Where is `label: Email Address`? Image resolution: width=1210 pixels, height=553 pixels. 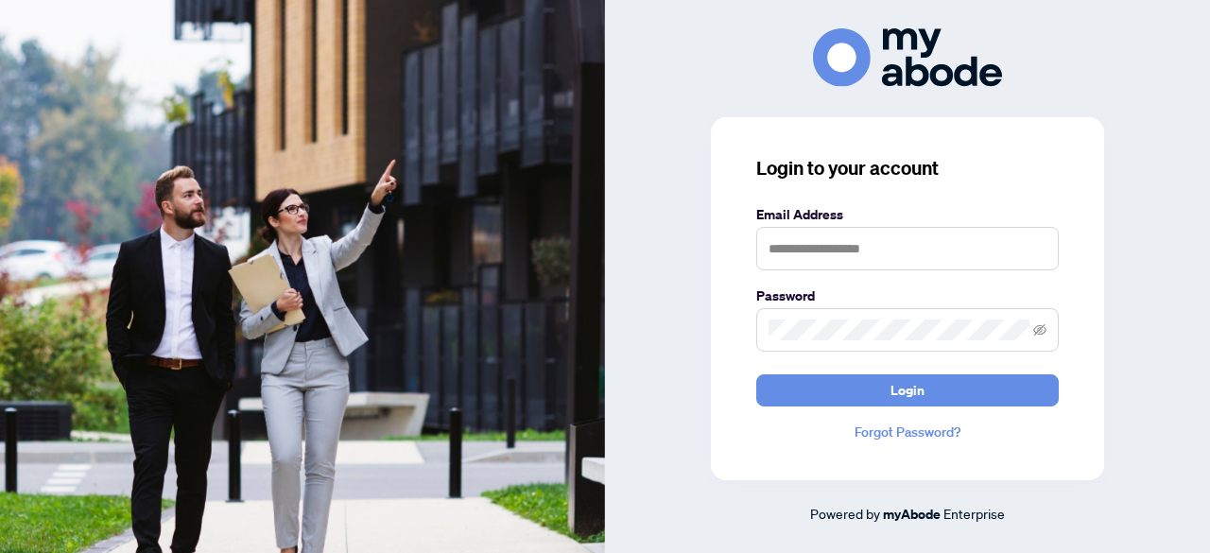
label: Email Address is located at coordinates (908, 215).